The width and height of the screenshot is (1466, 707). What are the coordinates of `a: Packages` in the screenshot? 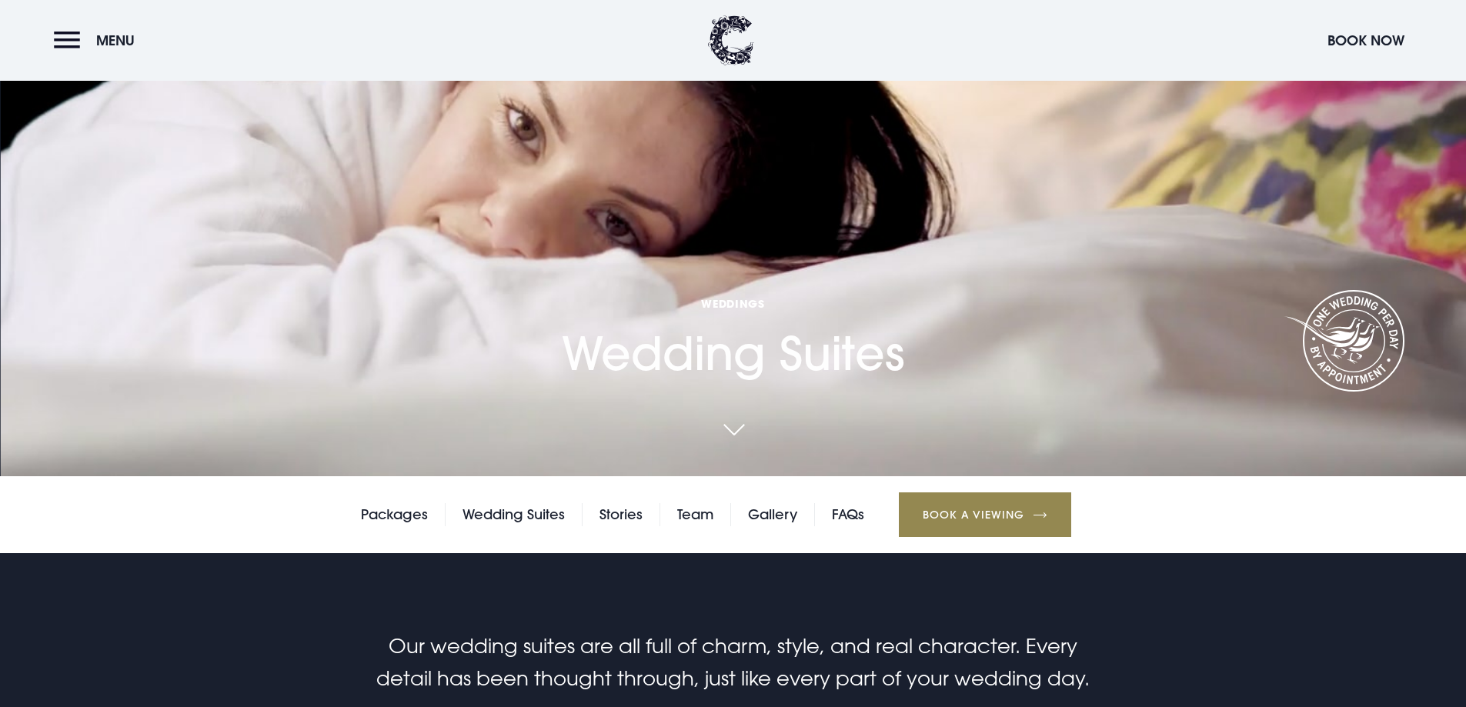 It's located at (394, 515).